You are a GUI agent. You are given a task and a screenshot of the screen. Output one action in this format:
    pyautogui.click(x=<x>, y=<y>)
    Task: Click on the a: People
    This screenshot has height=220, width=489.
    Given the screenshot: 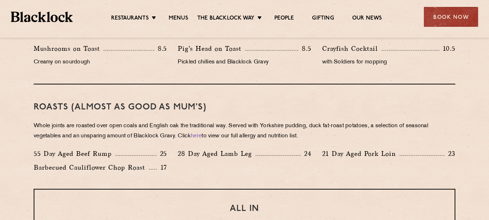 What is the action you would take?
    pyautogui.click(x=284, y=19)
    